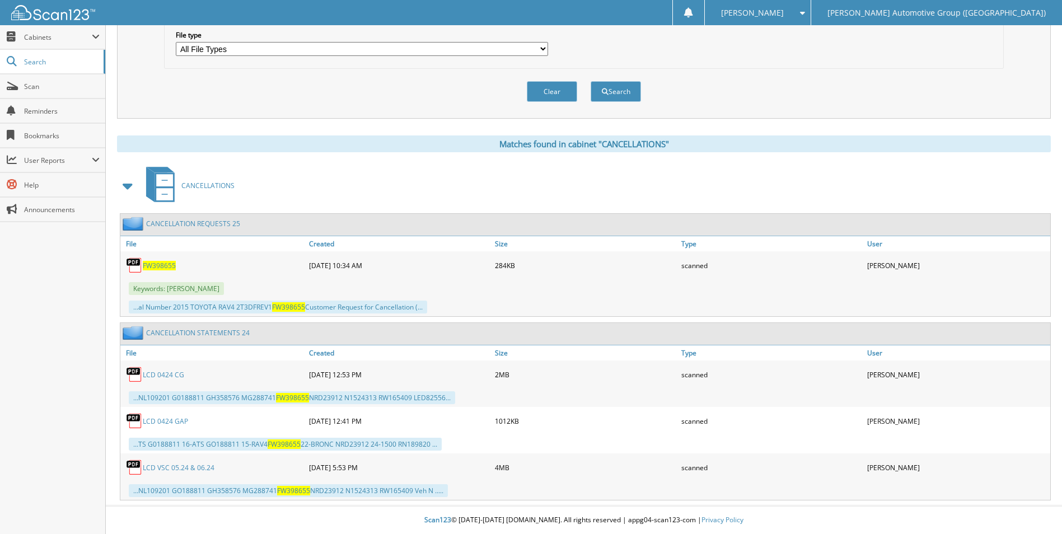  What do you see at coordinates (193, 223) in the screenshot?
I see `a: CANCELLATION REQUESTS 25` at bounding box center [193, 223].